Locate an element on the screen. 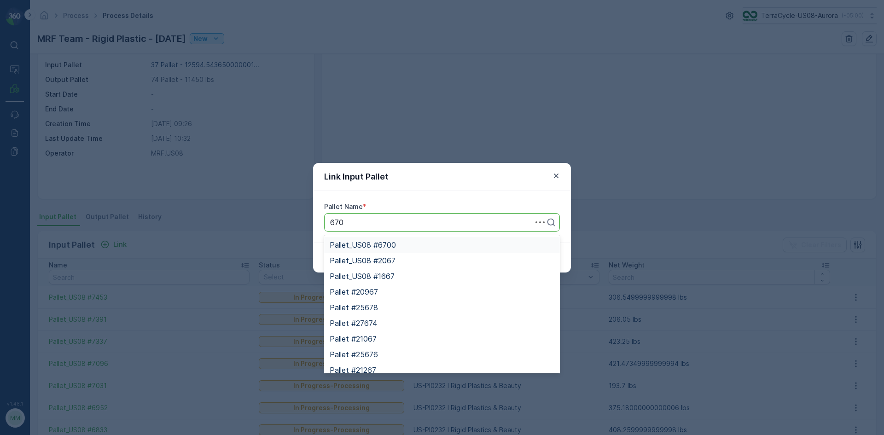 The image size is (884, 435). span: Pallet_US08 #6700 is located at coordinates (363, 245).